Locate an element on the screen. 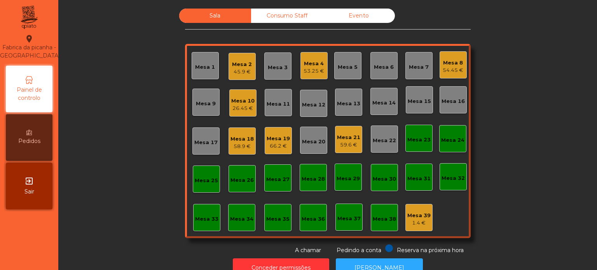 This screenshot has width=597, height=270. div: Mesa 36 is located at coordinates (313, 219).